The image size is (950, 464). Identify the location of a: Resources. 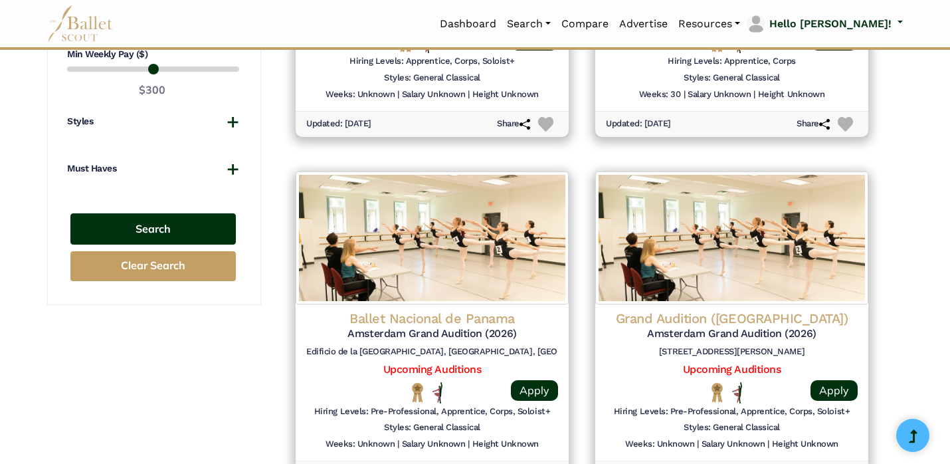
(709, 24).